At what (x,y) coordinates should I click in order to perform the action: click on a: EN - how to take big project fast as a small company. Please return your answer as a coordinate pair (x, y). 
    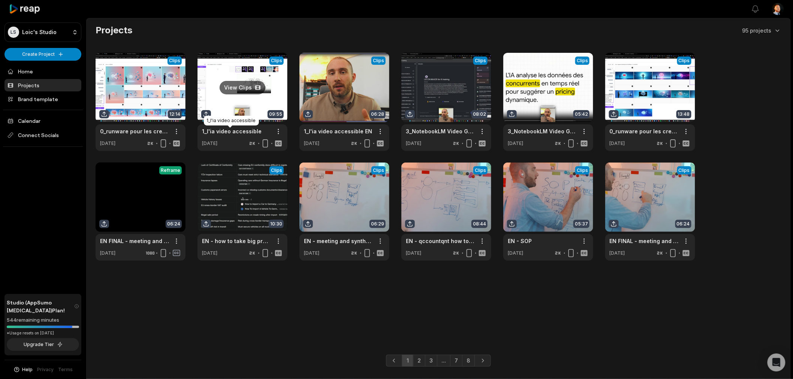
    Looking at the image, I should click on (237, 241).